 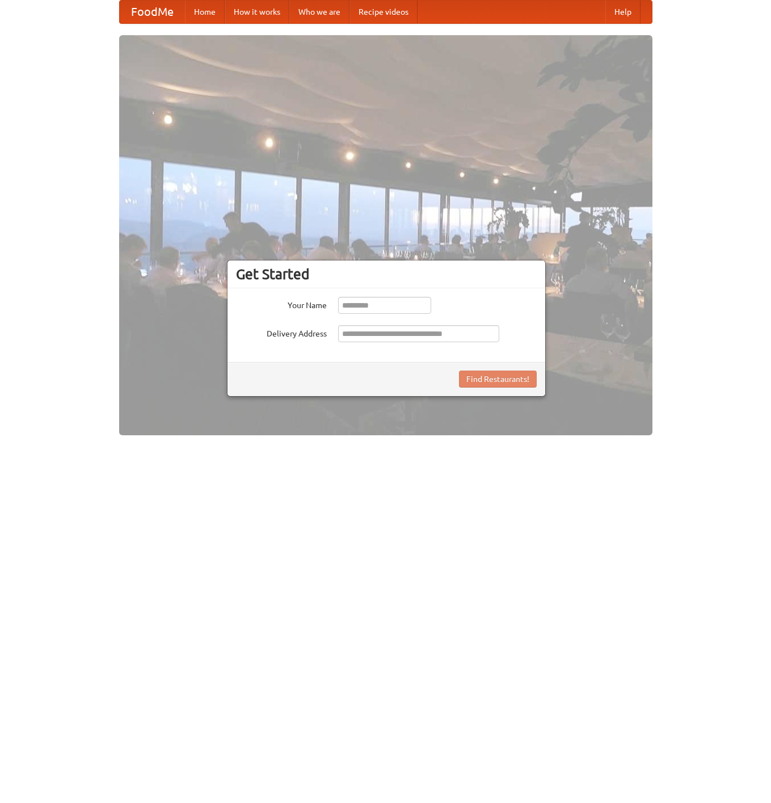 I want to click on button: Find Restaurants!, so click(x=498, y=379).